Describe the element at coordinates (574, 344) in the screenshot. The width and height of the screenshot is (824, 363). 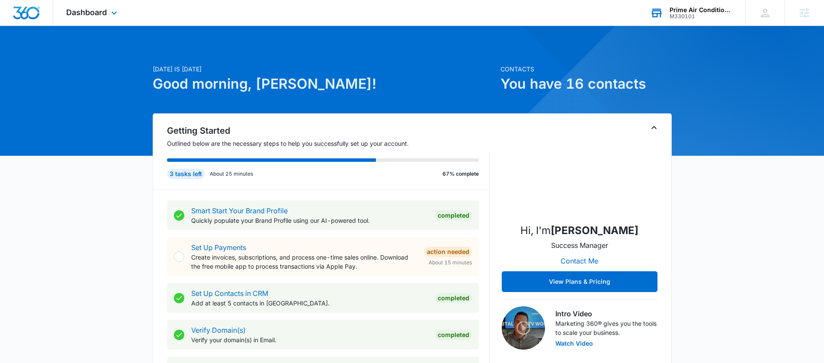
I see `button: Watch Video` at that location.